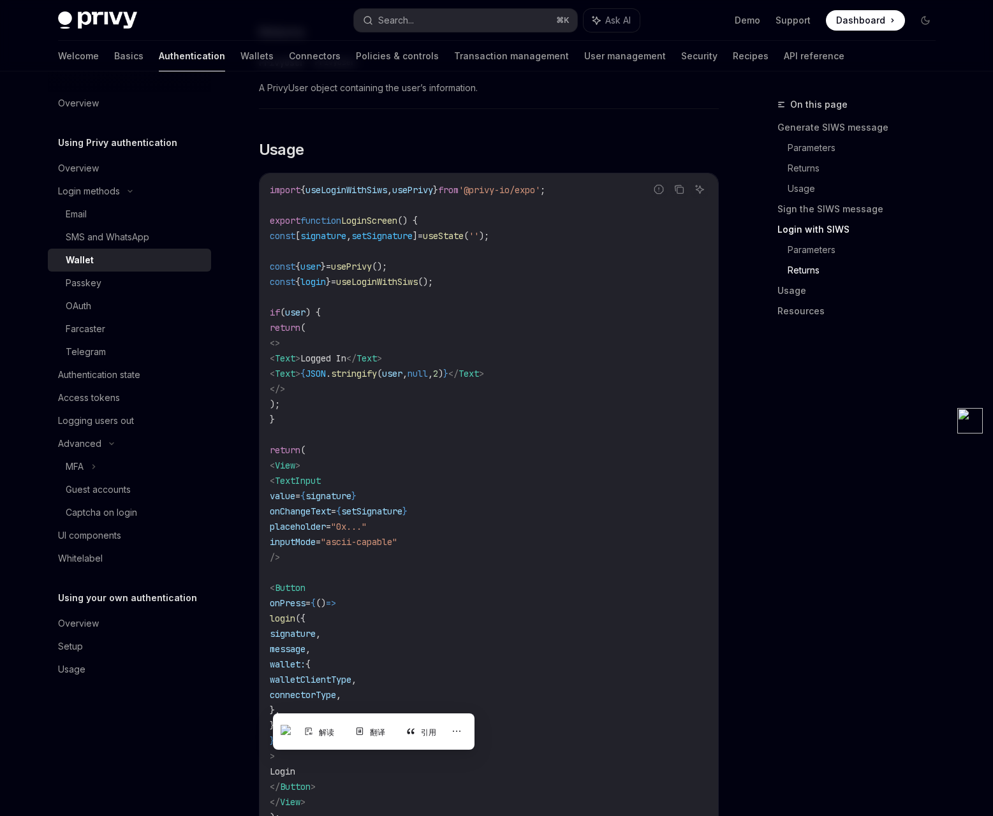 Image resolution: width=993 pixels, height=816 pixels. What do you see at coordinates (129, 513) in the screenshot?
I see `a: Captcha on login` at bounding box center [129, 513].